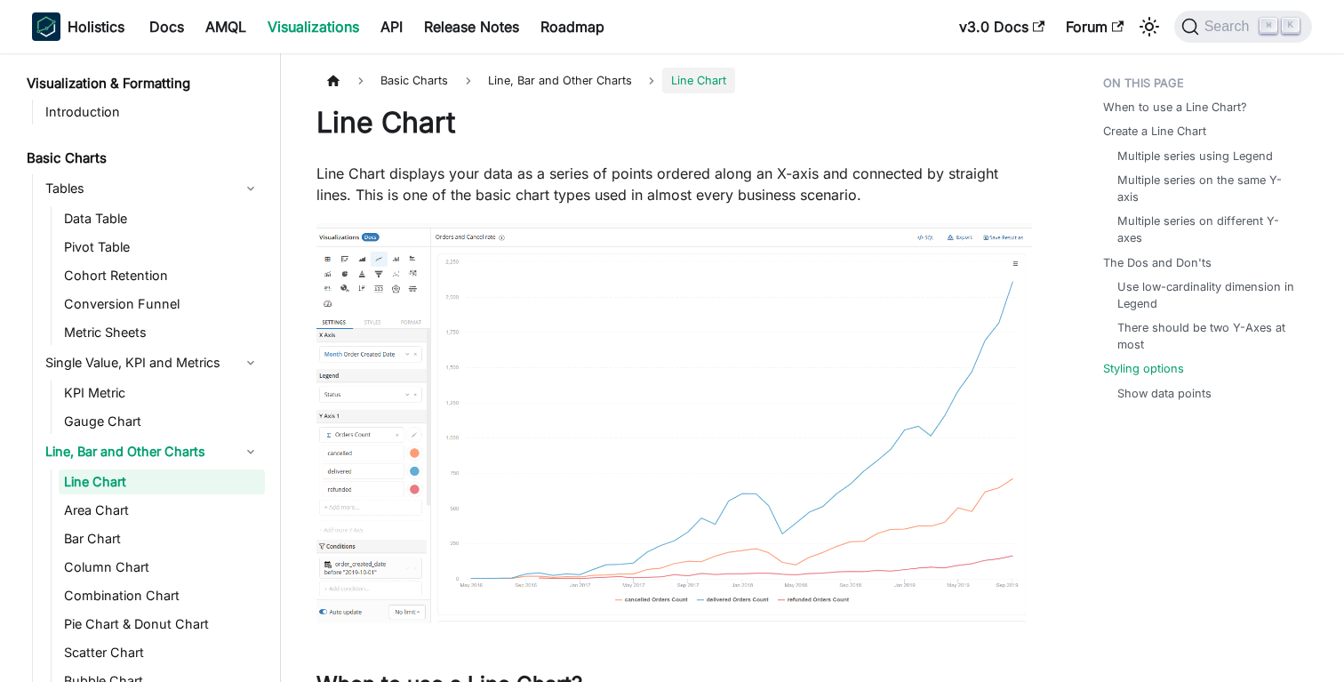  What do you see at coordinates (162, 510) in the screenshot?
I see `a: Area Chart` at bounding box center [162, 510].